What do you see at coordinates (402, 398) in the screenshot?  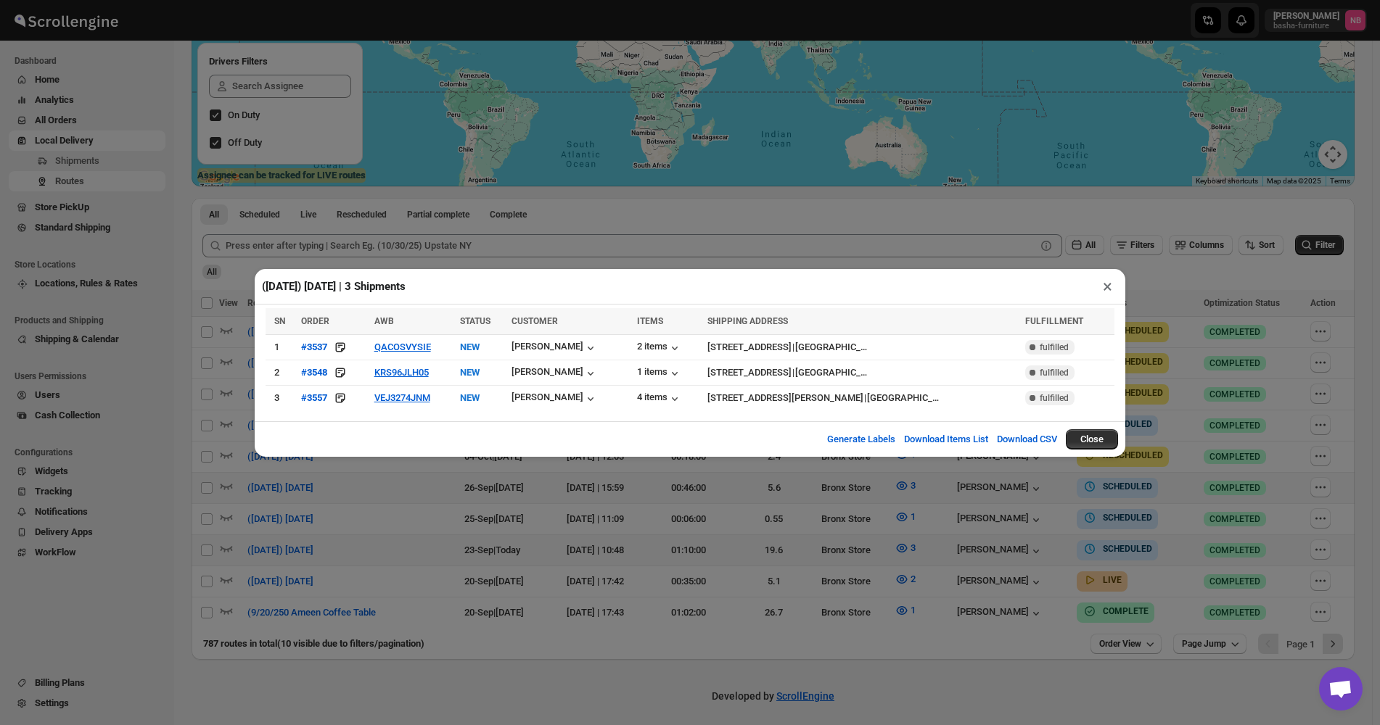 I see `button: VEJ3274JNM` at bounding box center [402, 398].